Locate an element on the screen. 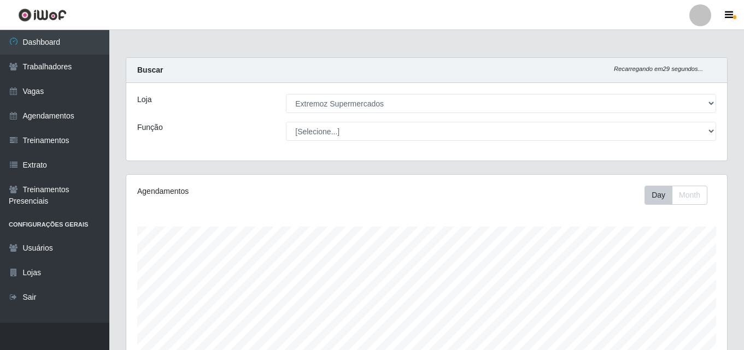 This screenshot has width=744, height=350. strong: Buscar is located at coordinates (150, 70).